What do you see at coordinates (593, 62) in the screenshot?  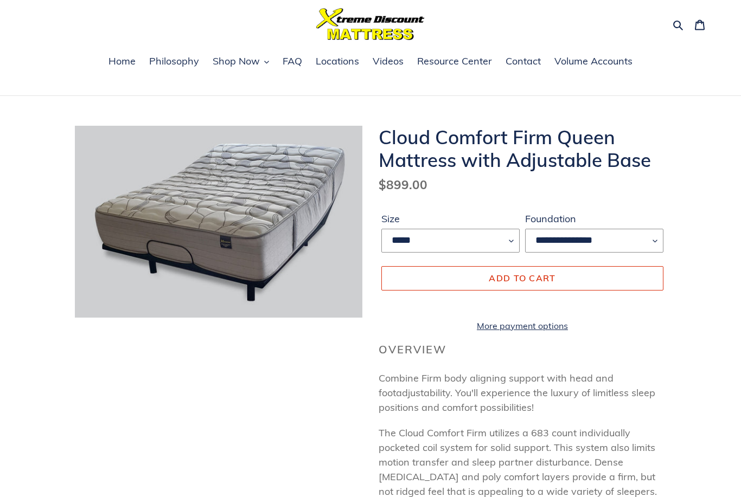 I see `span: Volume Accounts` at bounding box center [593, 62].